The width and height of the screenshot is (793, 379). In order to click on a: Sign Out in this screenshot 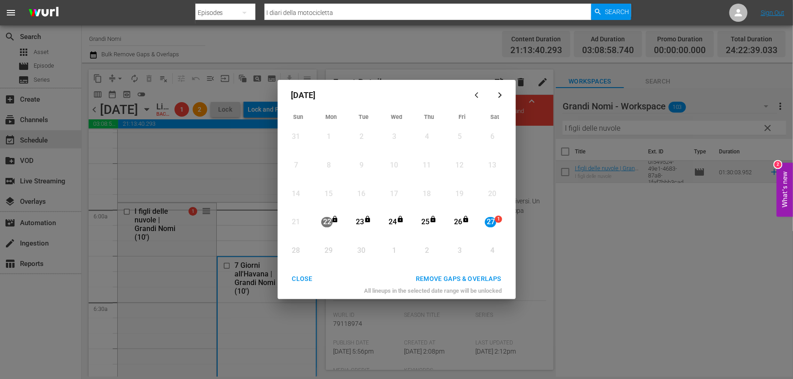, I will do `click(772, 13)`.